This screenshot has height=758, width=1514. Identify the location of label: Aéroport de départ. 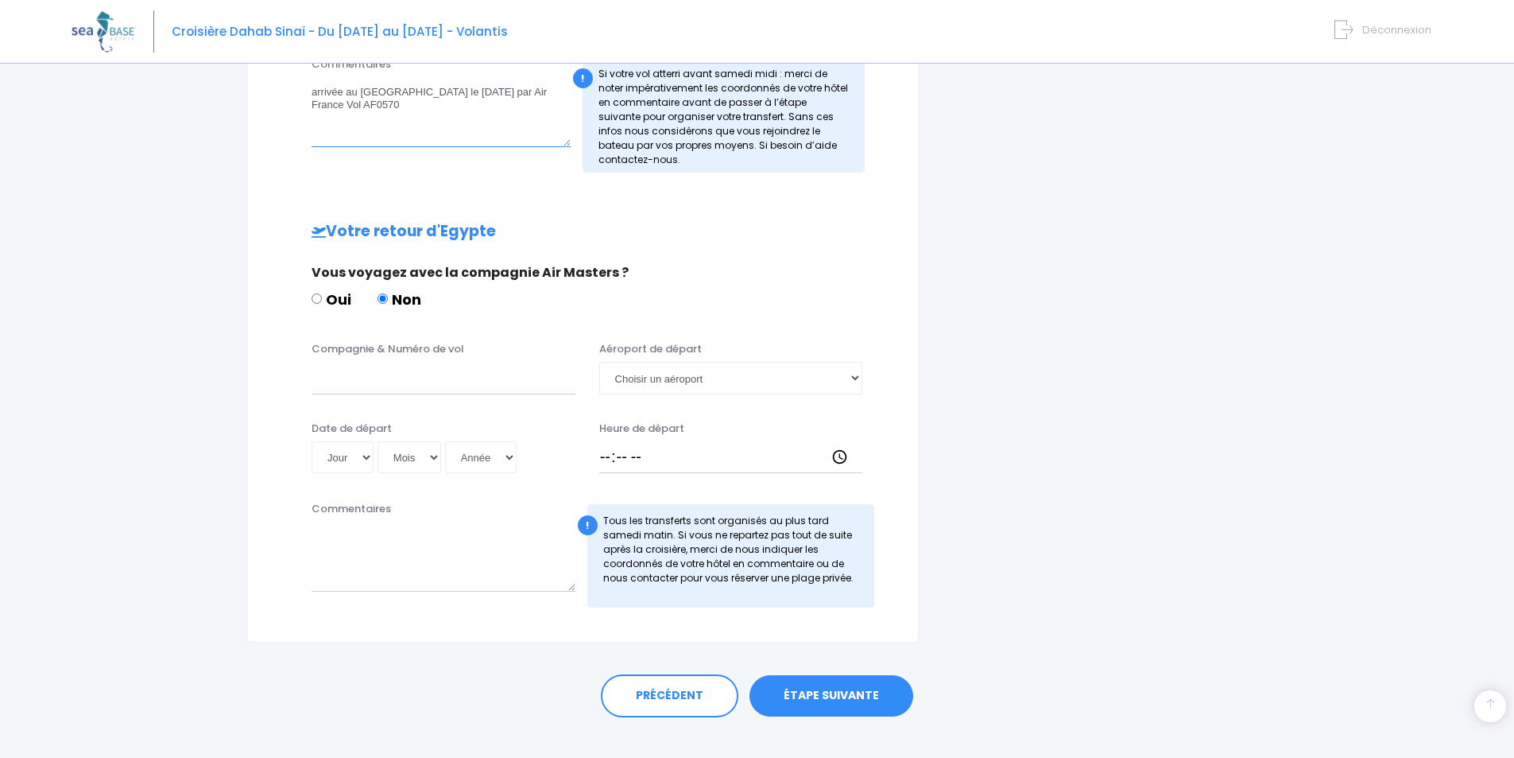
(650, 349).